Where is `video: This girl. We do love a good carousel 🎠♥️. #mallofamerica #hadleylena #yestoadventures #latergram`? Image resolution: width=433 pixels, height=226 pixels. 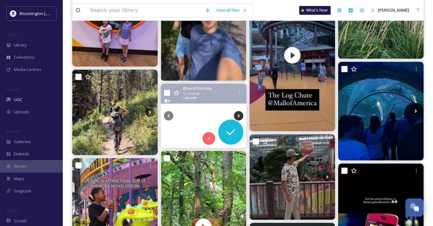
video: This girl. We do love a good carousel 🎠♥️. #mallofamerica #hadleylena #yestoadventures #latergram is located at coordinates (204, 116).